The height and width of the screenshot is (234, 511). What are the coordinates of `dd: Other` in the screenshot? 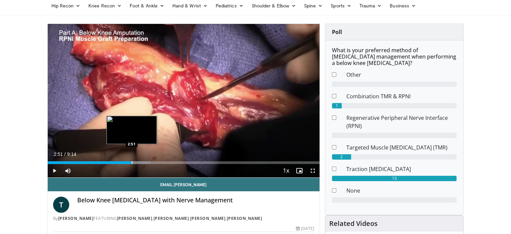 It's located at (402, 75).